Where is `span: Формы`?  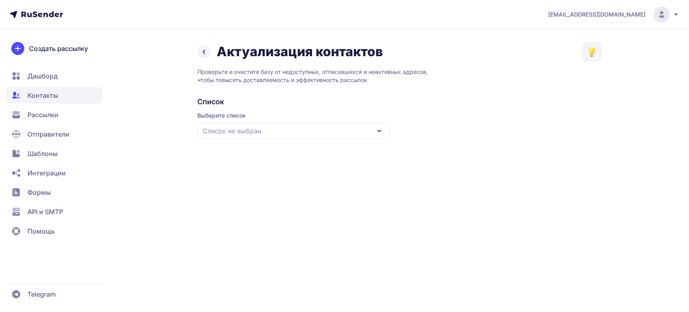 span: Формы is located at coordinates (39, 192).